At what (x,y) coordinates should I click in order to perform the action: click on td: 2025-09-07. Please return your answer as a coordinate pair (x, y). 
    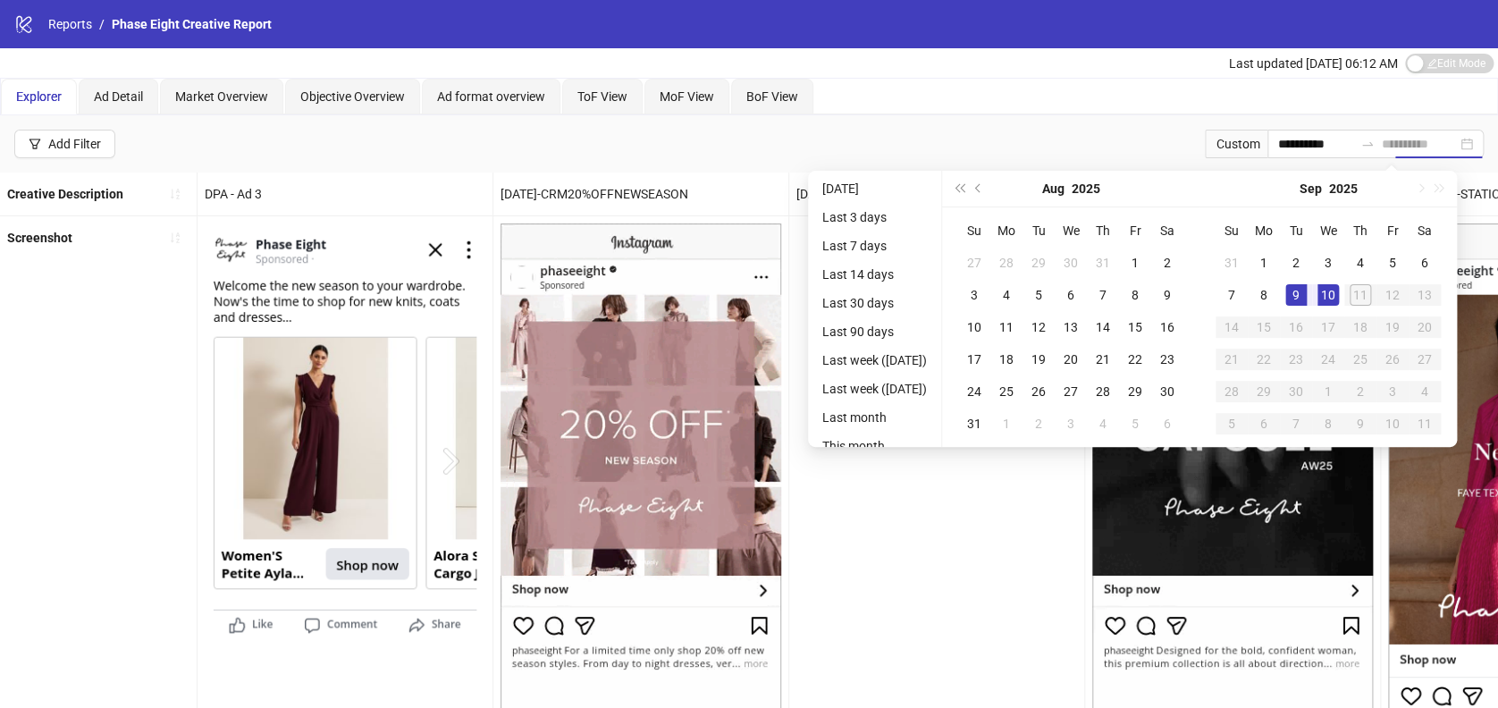
    Looking at the image, I should click on (1232, 295).